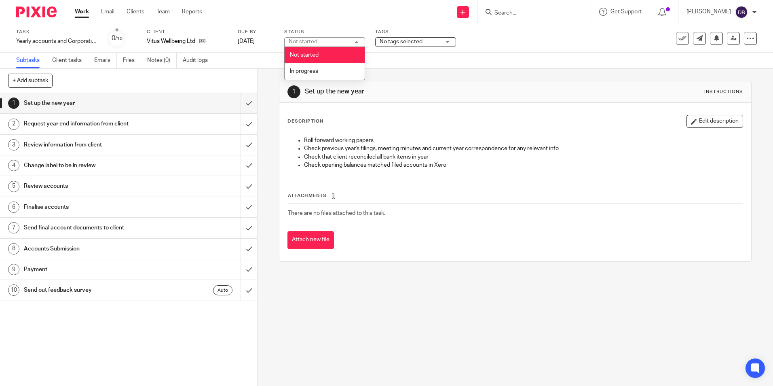  I want to click on label: Client, so click(187, 32).